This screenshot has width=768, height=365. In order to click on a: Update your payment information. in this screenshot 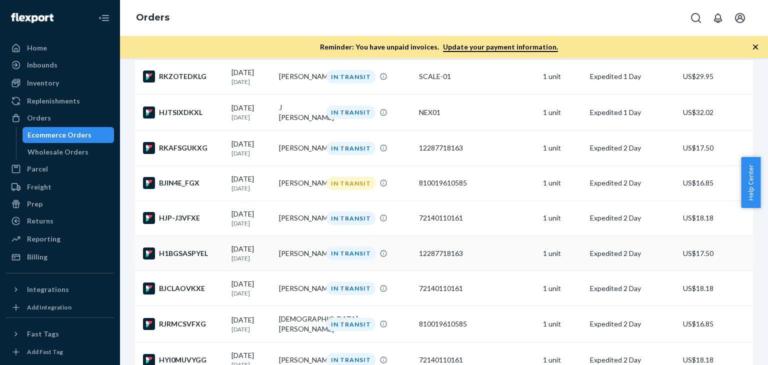, I will do `click(500, 47)`.